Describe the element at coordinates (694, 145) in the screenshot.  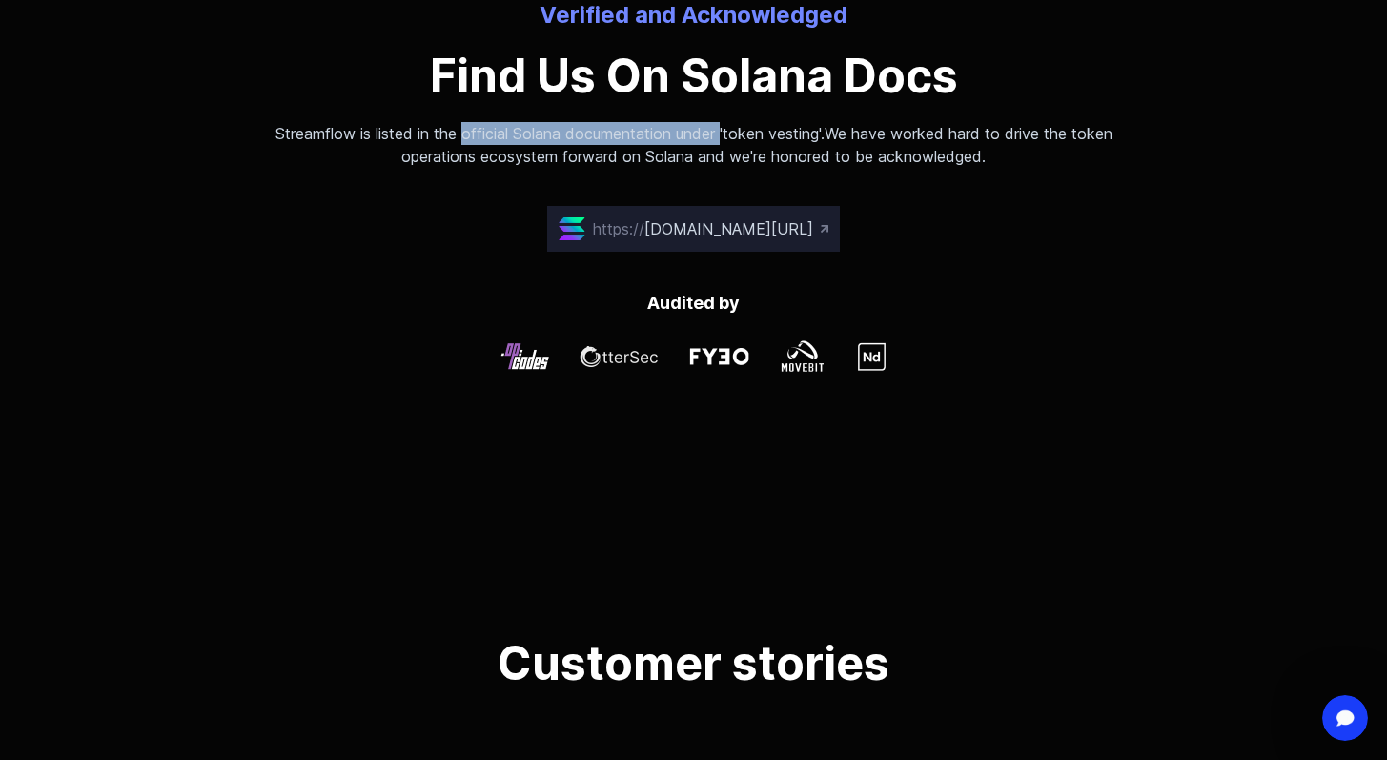
I see `p: Streamflow is listed in the official Solana documentation under 'token vesting'.We have worked ha...` at that location.